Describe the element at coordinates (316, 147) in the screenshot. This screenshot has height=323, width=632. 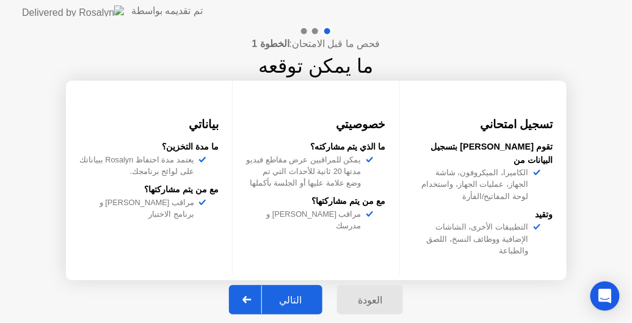
I see `div: ما الذي يتم مشاركته؟` at that location.